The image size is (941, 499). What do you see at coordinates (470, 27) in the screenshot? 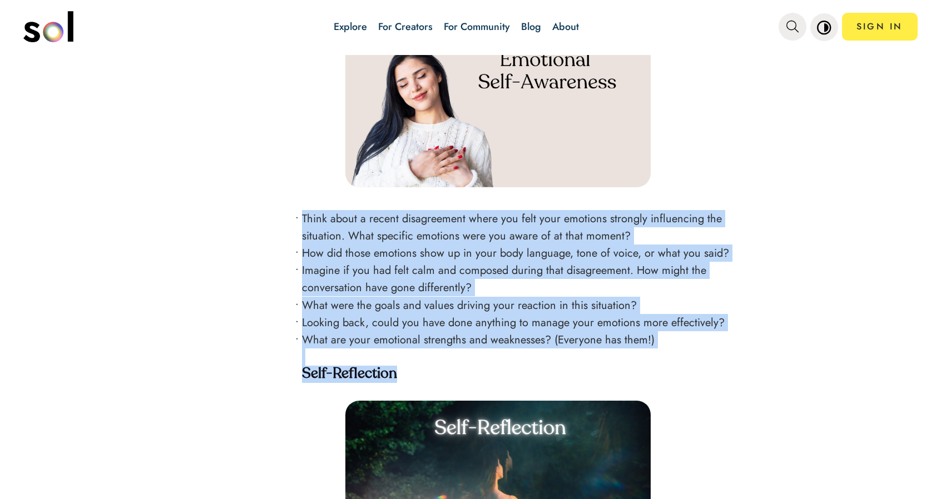
I see `nav: main navigation` at bounding box center [470, 27].